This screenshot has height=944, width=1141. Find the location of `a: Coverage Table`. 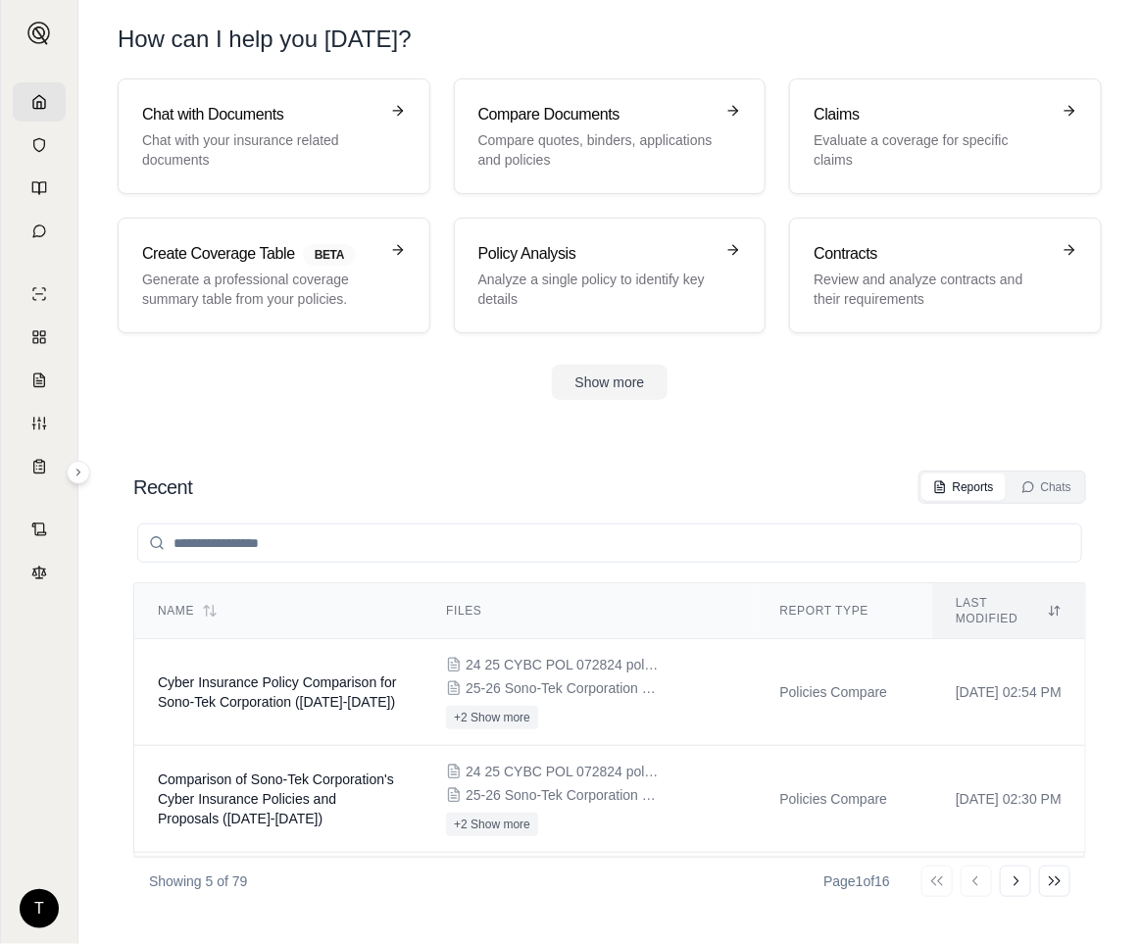

a: Coverage Table is located at coordinates (39, 467).